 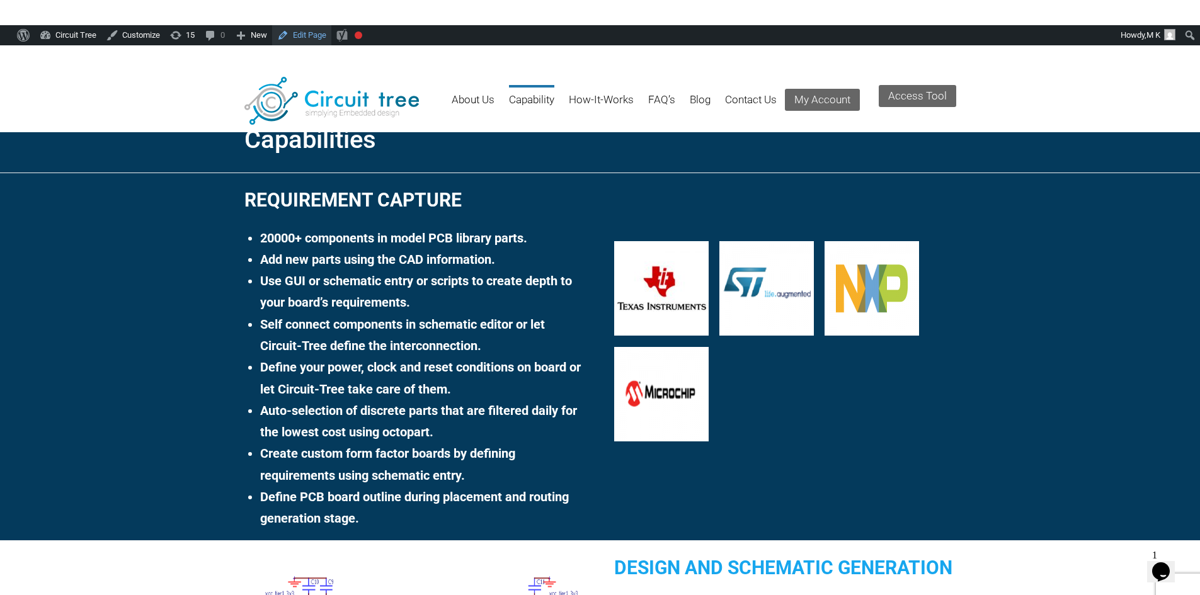 What do you see at coordinates (601, 105) in the screenshot?
I see `a: How-It-Works` at bounding box center [601, 105].